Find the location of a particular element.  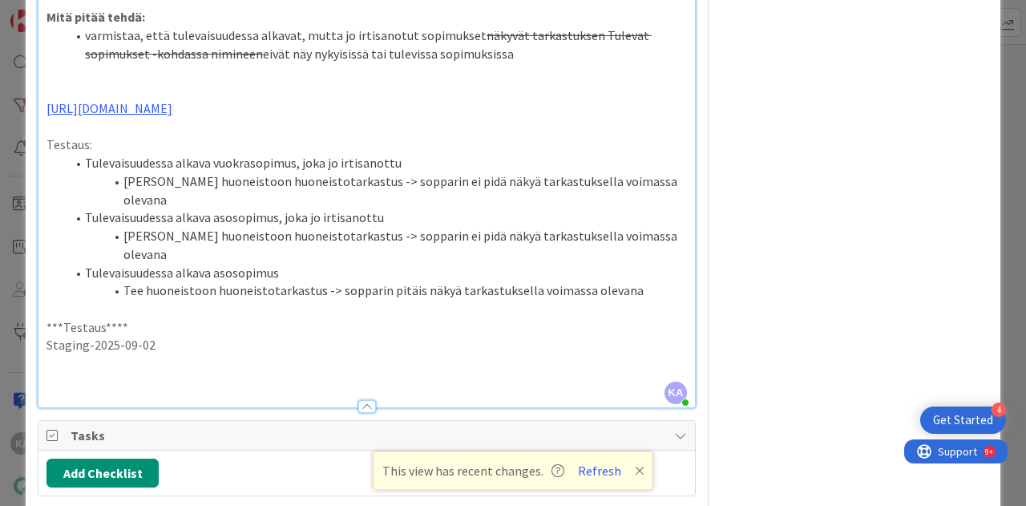

p: Testaus: is located at coordinates (366, 144).